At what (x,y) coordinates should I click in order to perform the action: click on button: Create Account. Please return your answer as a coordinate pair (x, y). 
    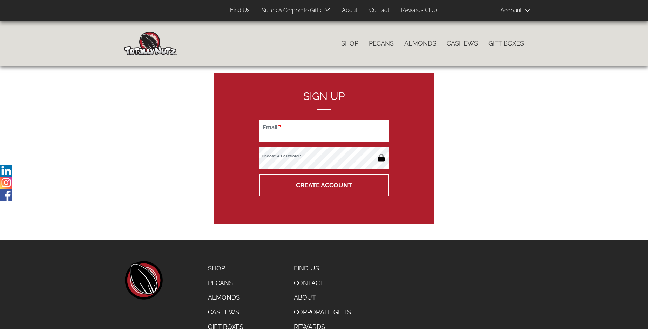
    Looking at the image, I should click on (324, 185).